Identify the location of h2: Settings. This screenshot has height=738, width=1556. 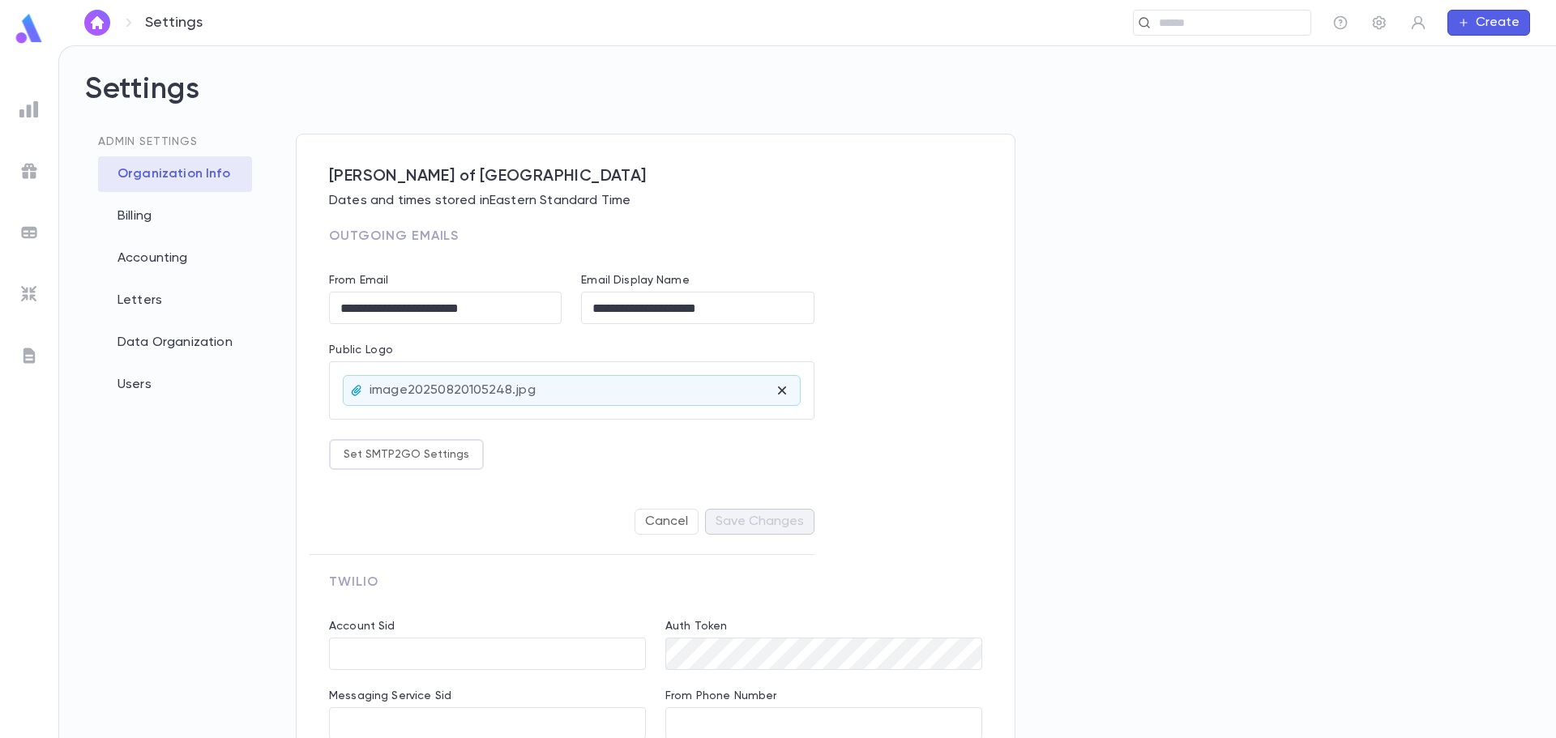
(807, 103).